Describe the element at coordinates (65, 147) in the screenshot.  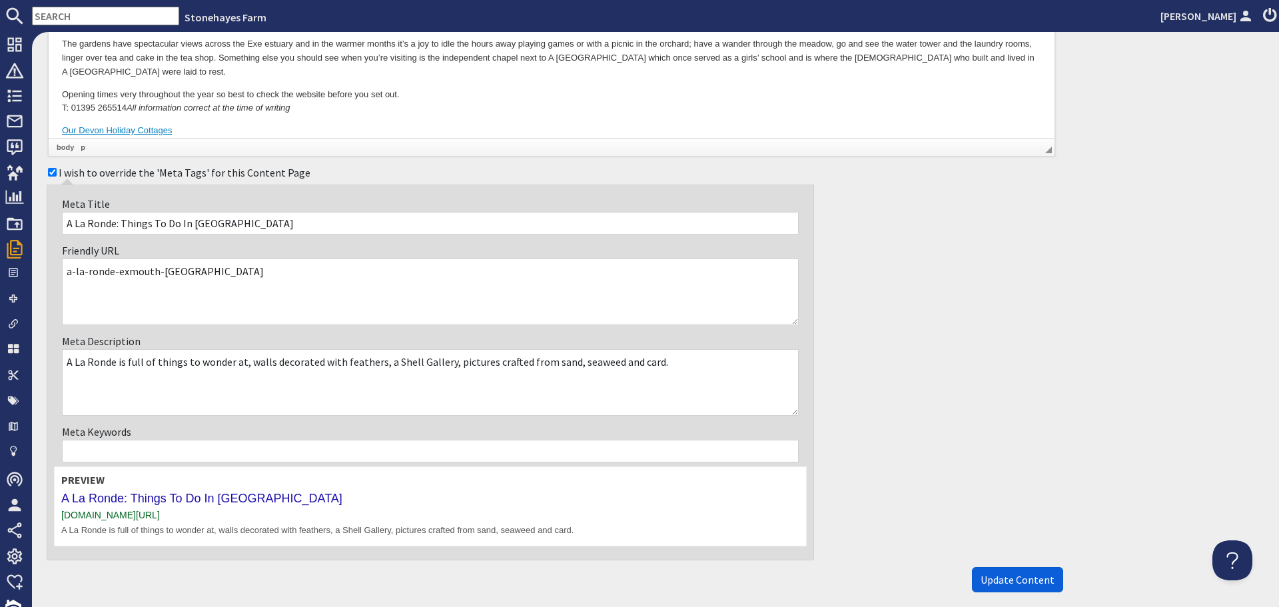
I see `a: body element` at that location.